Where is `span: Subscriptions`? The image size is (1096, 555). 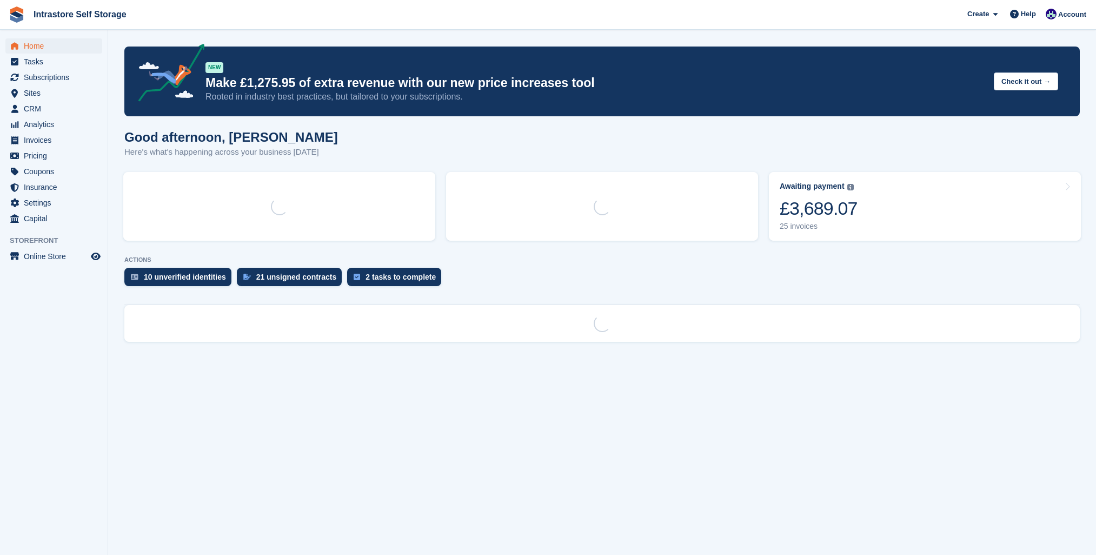
span: Subscriptions is located at coordinates (56, 77).